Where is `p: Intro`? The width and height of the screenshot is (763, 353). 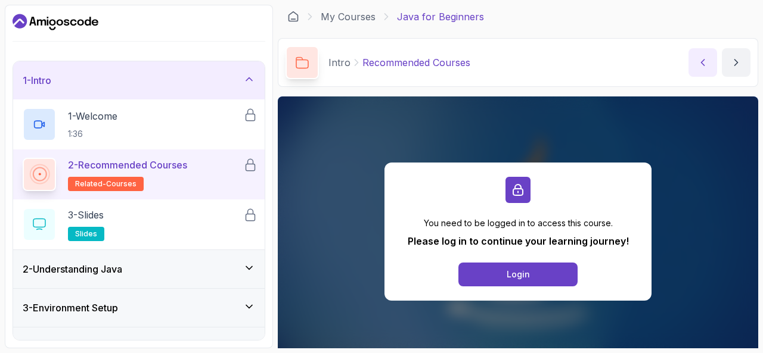 p: Intro is located at coordinates (339, 63).